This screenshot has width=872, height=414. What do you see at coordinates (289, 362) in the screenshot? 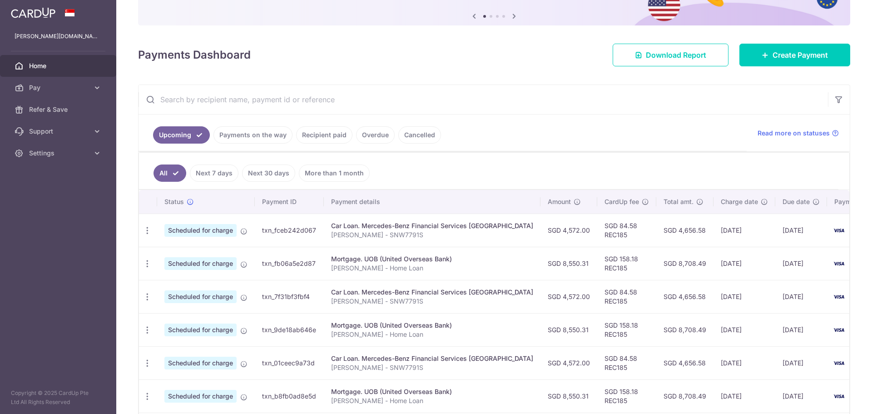
I see `td: txn_01ceec9a73d` at bounding box center [289, 362].